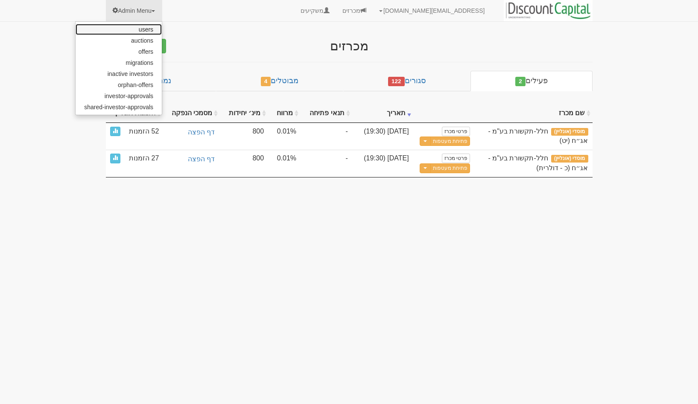 This screenshot has height=404, width=698. I want to click on a: offers, so click(119, 52).